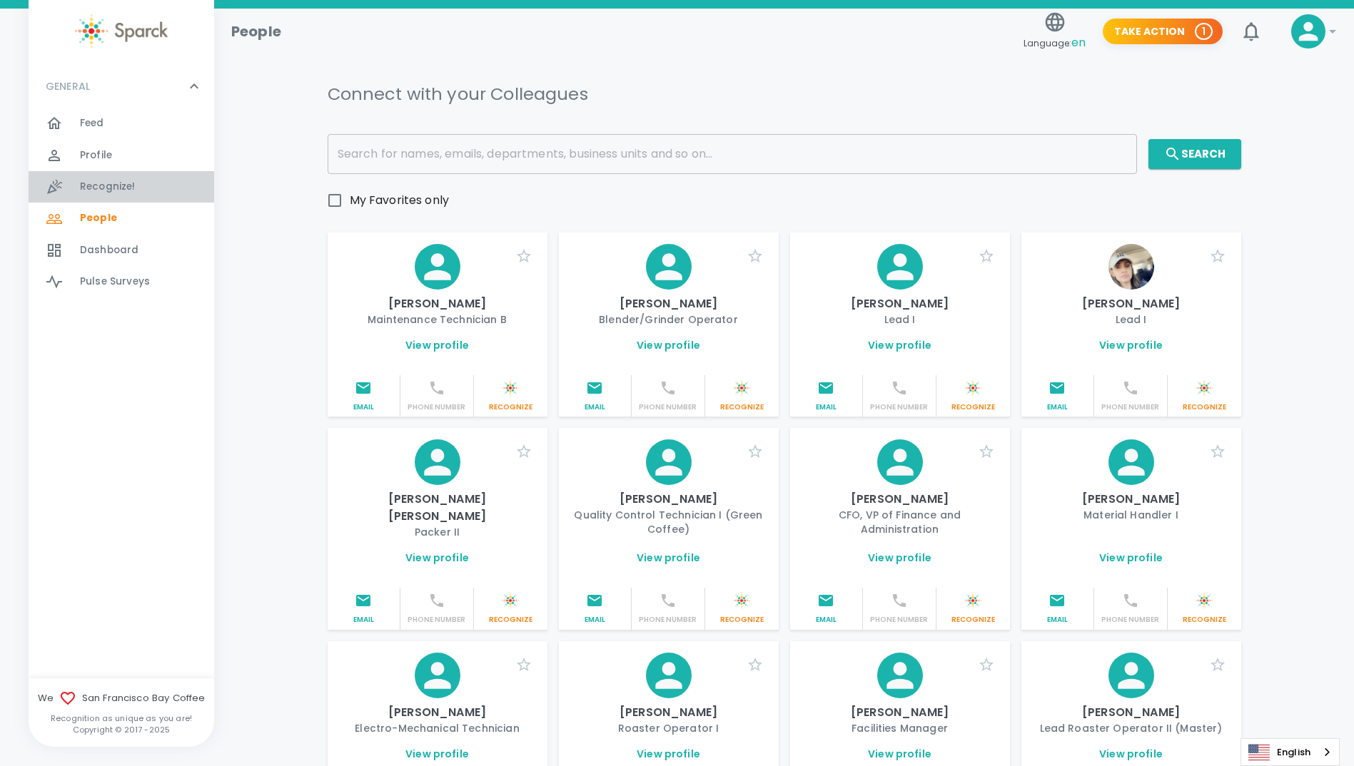 The height and width of the screenshot is (766, 1354). What do you see at coordinates (669, 729) in the screenshot?
I see `p: Roaster Operator I` at bounding box center [669, 729].